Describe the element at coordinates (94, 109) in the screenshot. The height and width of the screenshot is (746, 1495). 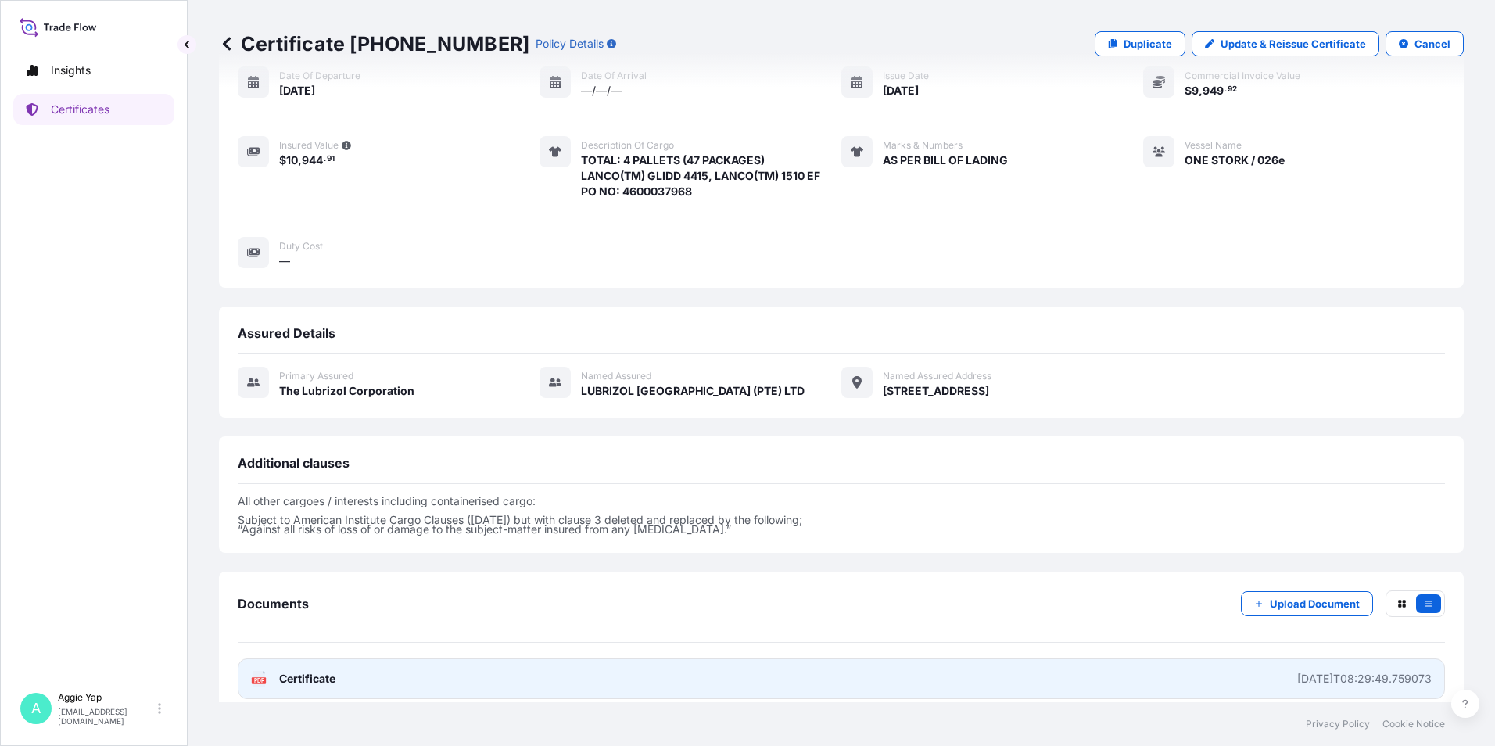
I see `a: Certificates` at that location.